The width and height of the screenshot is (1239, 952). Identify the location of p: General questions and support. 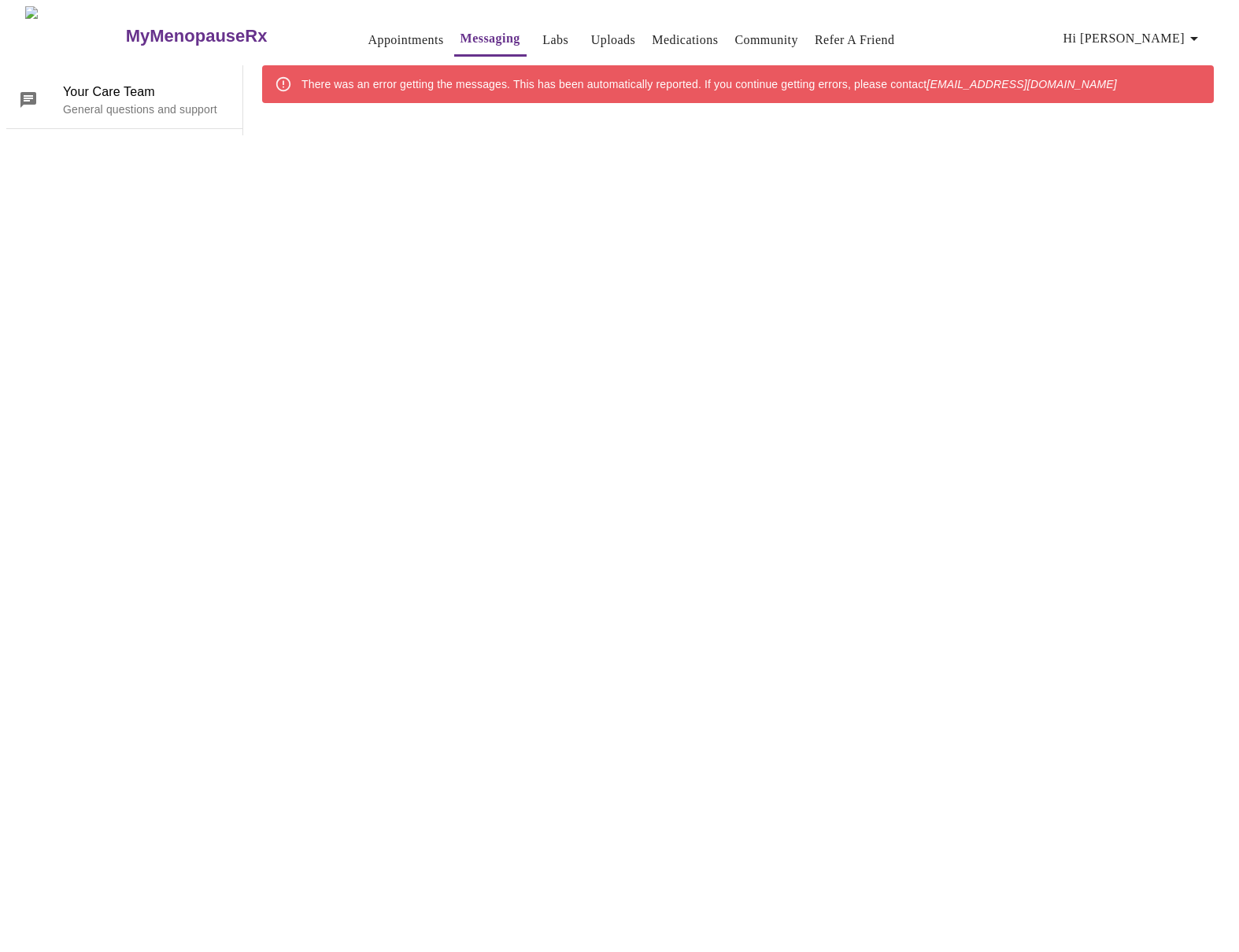
(146, 110).